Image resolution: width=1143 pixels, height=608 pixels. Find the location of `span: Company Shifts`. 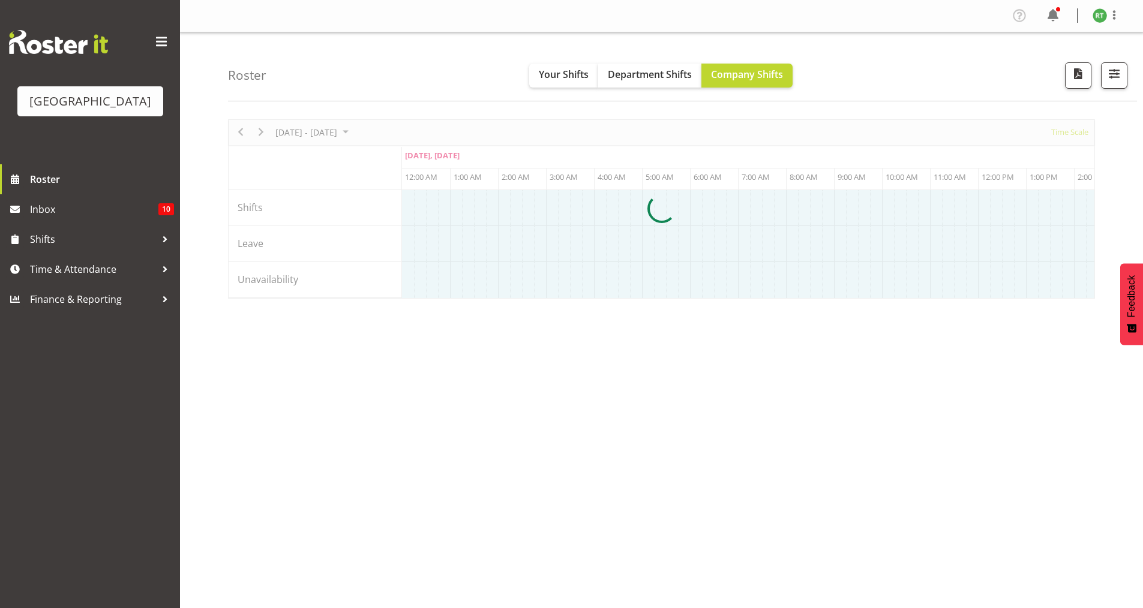

span: Company Shifts is located at coordinates (747, 74).